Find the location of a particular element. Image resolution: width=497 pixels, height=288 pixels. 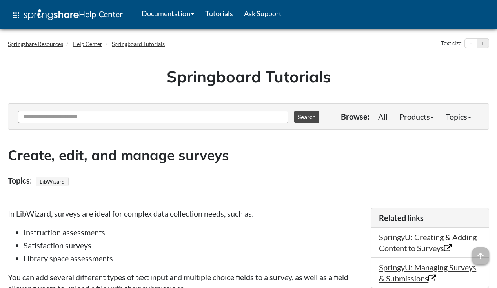

p: Browse: is located at coordinates (355, 116).